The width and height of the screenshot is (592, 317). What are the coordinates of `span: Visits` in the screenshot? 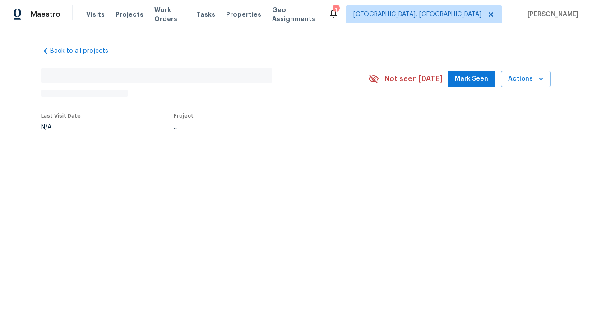 It's located at (95, 14).